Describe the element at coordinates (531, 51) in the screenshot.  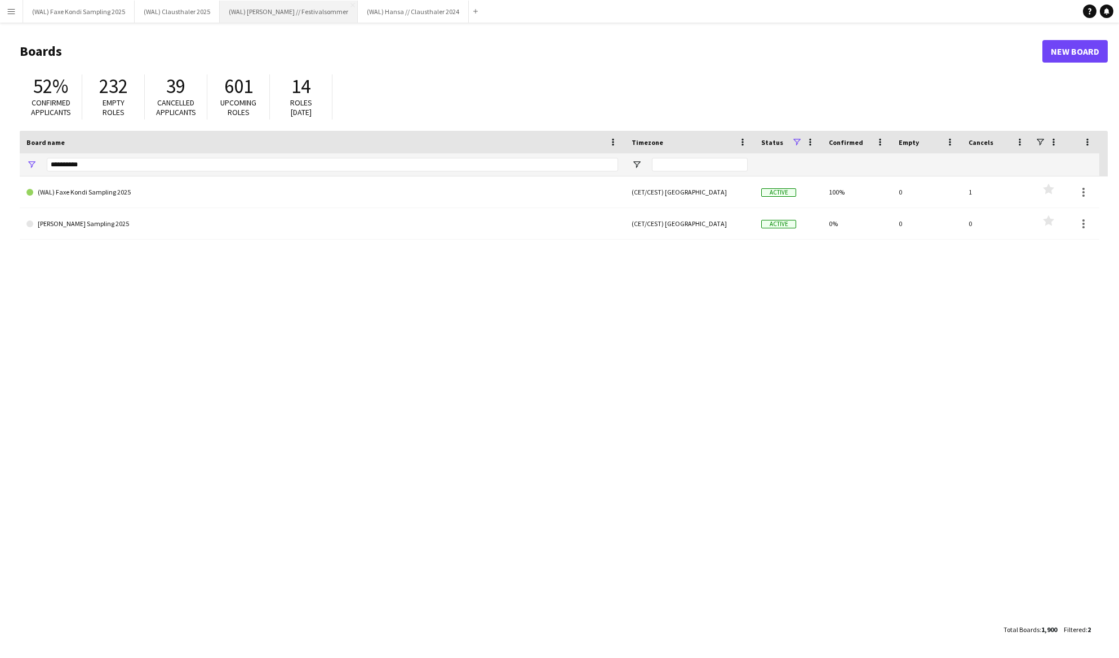
I see `h1: Boards` at that location.